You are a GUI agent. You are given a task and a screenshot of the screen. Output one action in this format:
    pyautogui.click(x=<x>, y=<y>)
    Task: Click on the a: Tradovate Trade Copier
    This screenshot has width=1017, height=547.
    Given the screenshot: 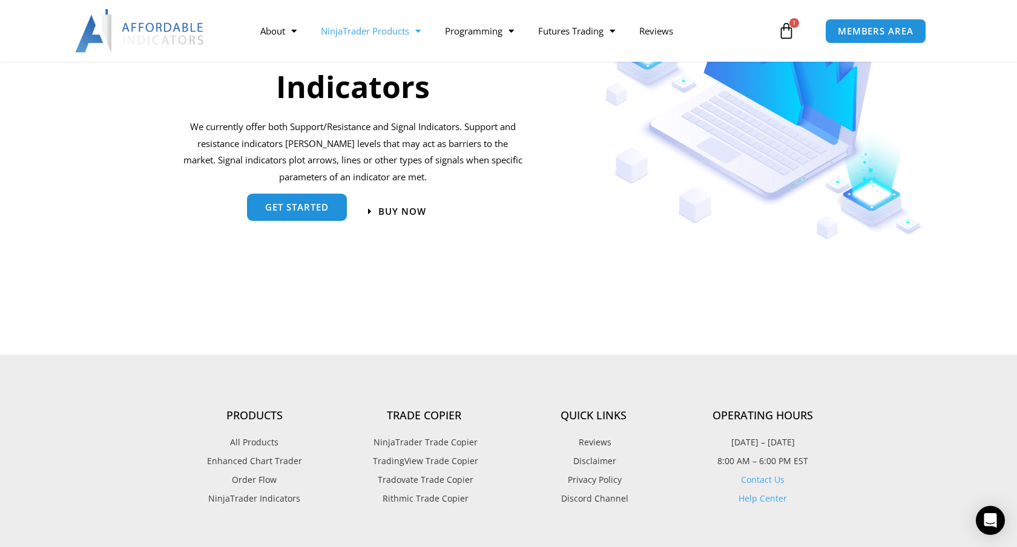 What is the action you would take?
    pyautogui.click(x=424, y=480)
    